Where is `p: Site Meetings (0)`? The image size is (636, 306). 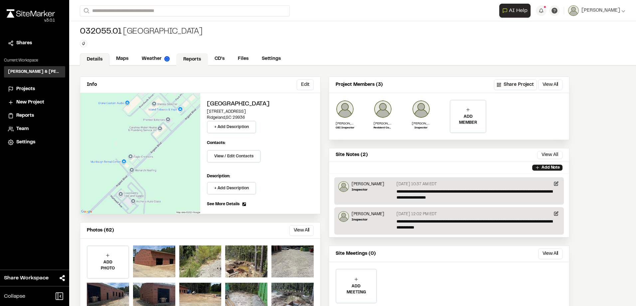
p: Site Meetings (0) is located at coordinates (356, 254).